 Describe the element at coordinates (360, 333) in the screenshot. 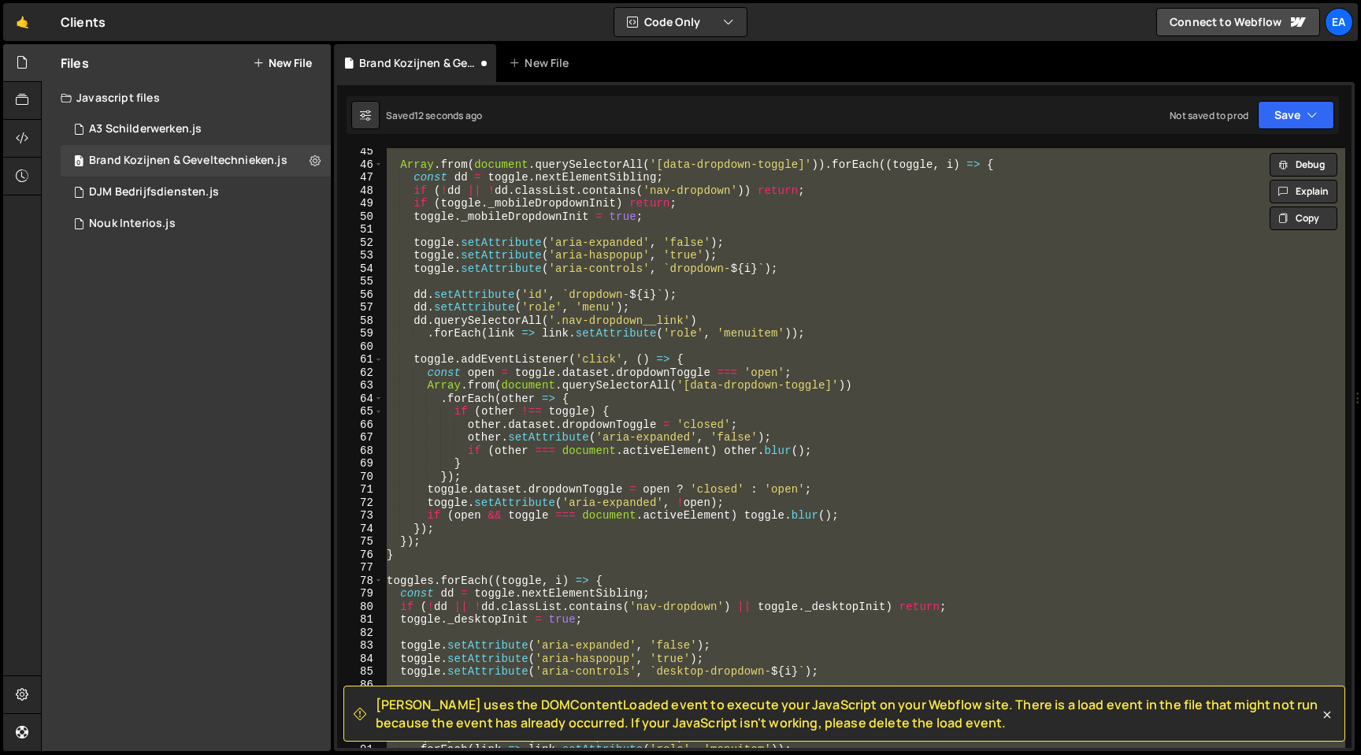

I see `div: 59` at that location.